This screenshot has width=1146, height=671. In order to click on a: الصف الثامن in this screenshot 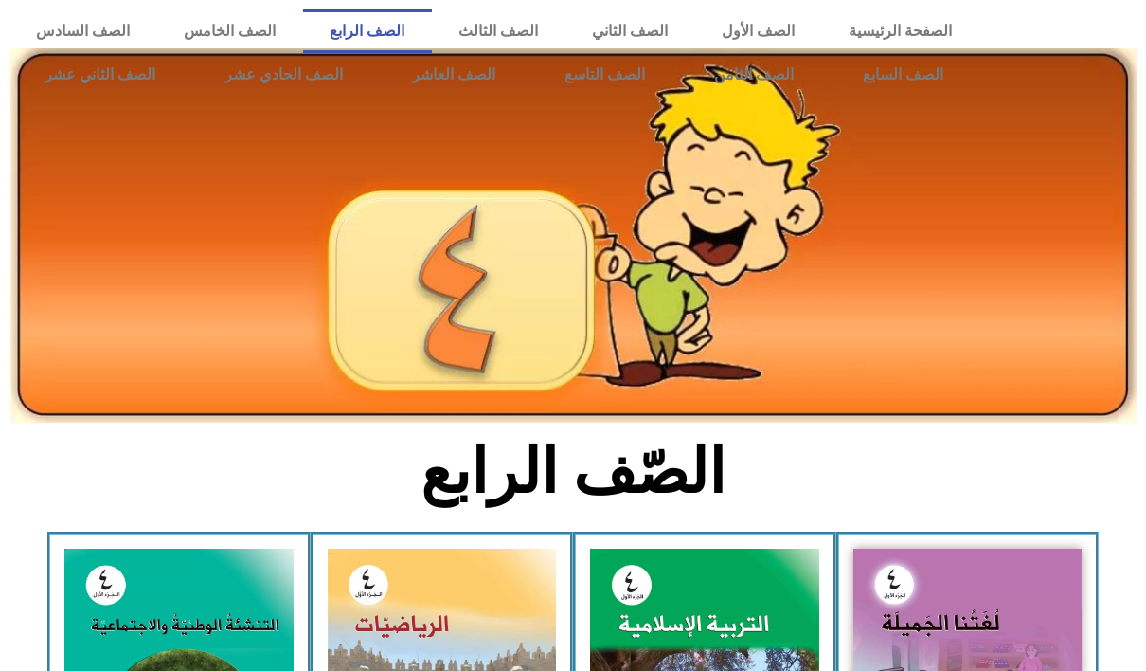, I will do `click(754, 75)`.